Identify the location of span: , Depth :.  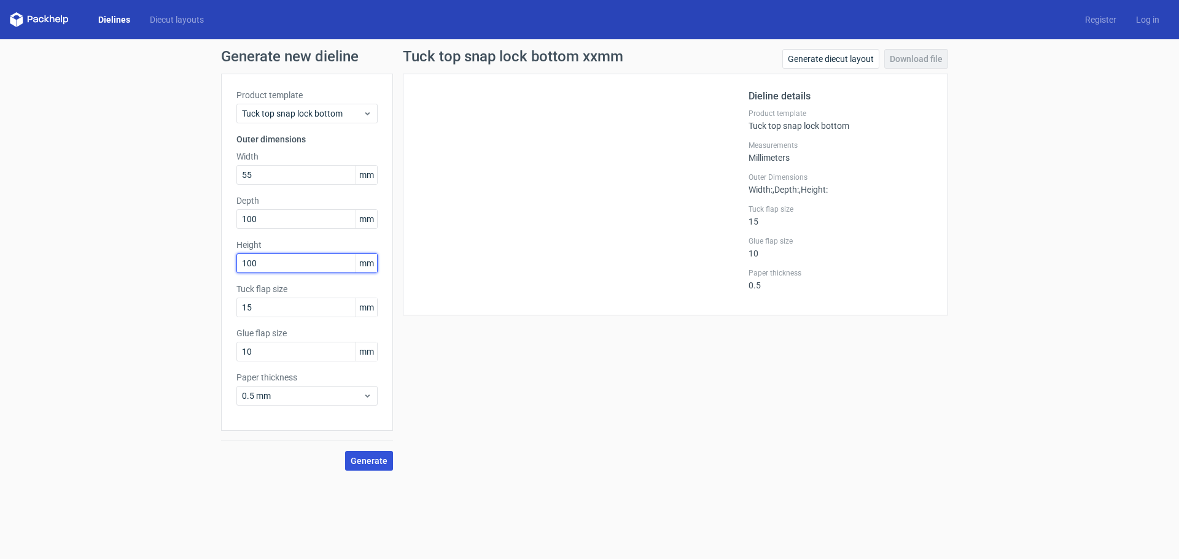
(785, 190).